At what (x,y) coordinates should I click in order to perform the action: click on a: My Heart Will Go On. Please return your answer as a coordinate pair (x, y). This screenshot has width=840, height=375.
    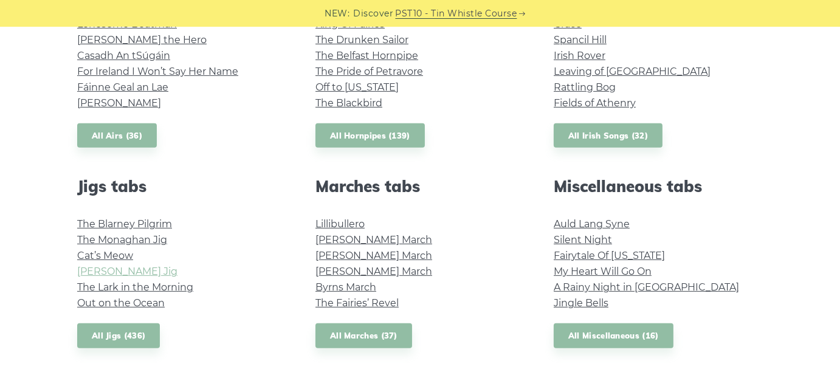
    Looking at the image, I should click on (602, 271).